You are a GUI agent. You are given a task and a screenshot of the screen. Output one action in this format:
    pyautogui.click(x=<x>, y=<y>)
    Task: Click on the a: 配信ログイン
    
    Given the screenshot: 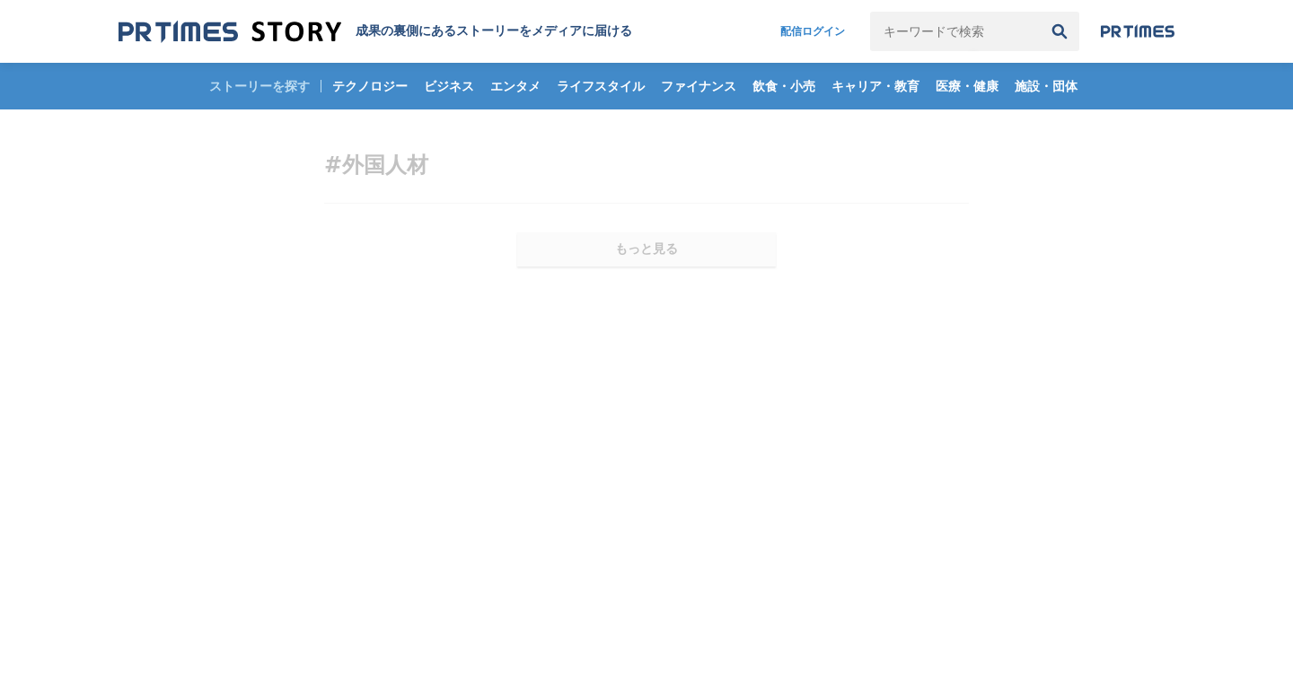 What is the action you would take?
    pyautogui.click(x=812, y=31)
    